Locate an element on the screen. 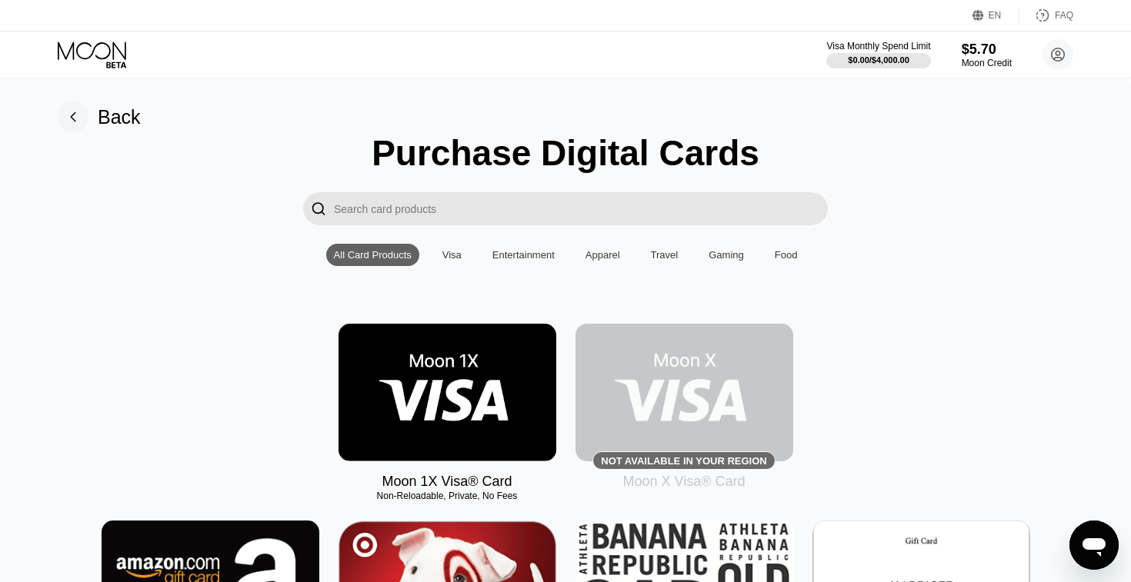 This screenshot has height=582, width=1131. div: Food is located at coordinates (786, 255).